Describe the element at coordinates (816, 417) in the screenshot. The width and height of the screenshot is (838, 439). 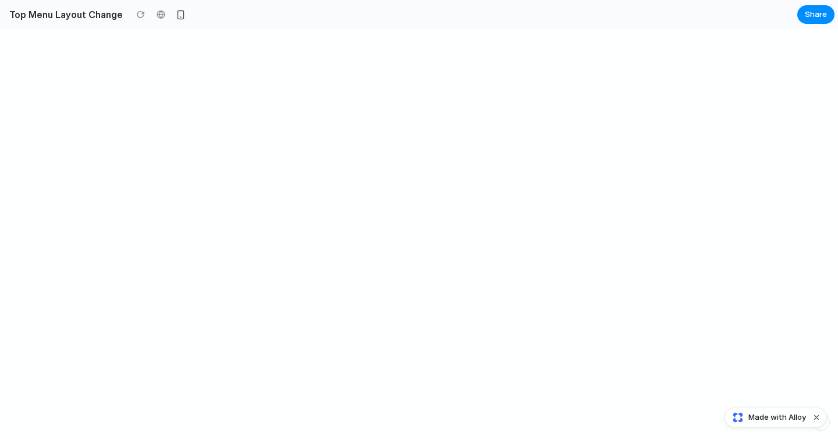
I see `button: Dismiss watermark` at that location.